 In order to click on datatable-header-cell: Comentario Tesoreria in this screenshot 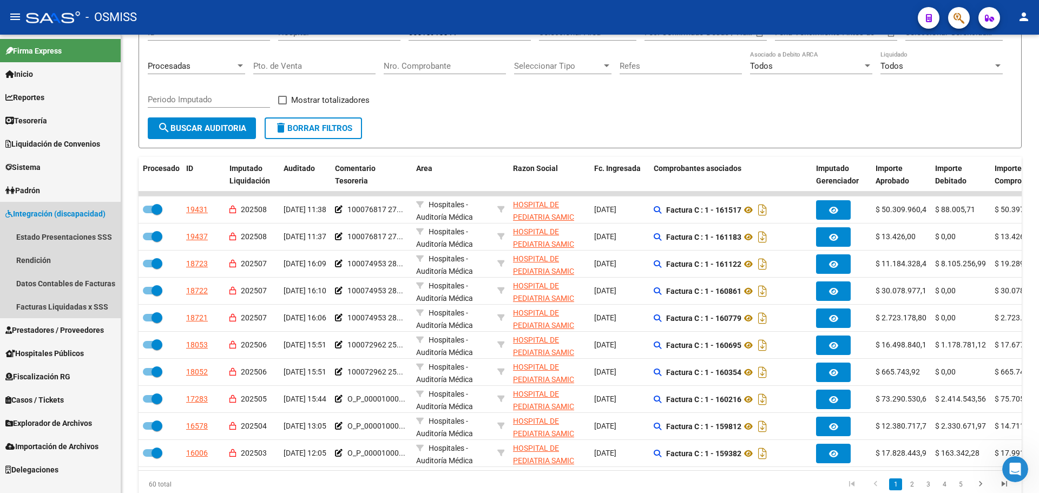, I will do `click(371, 175)`.